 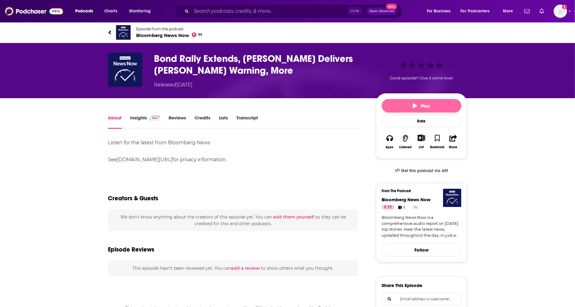 I want to click on div: Apps, so click(x=390, y=147).